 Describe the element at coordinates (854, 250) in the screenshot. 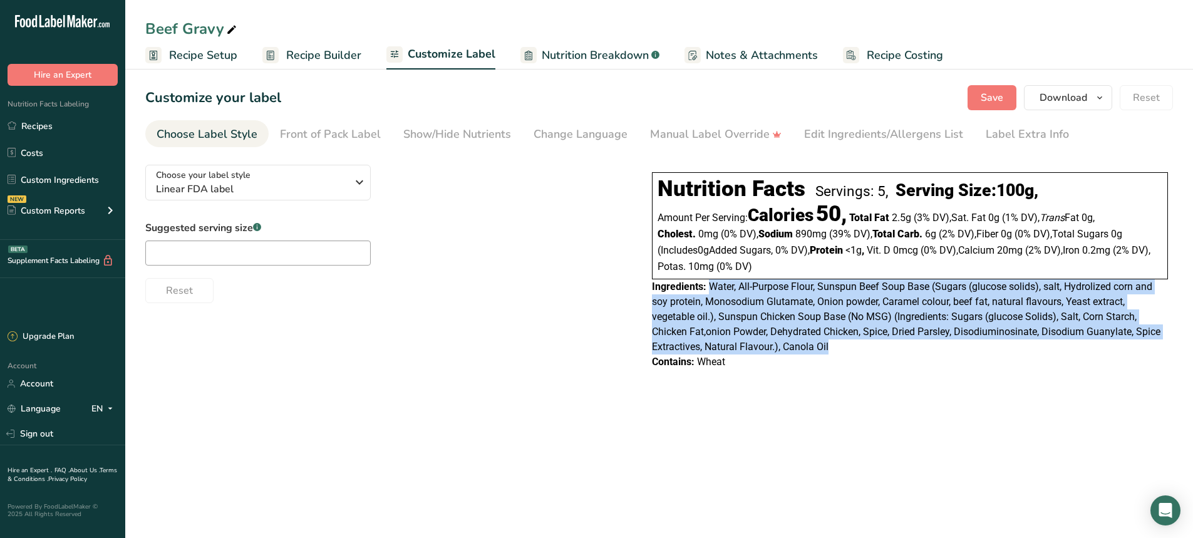

I see `span: <1g` at that location.